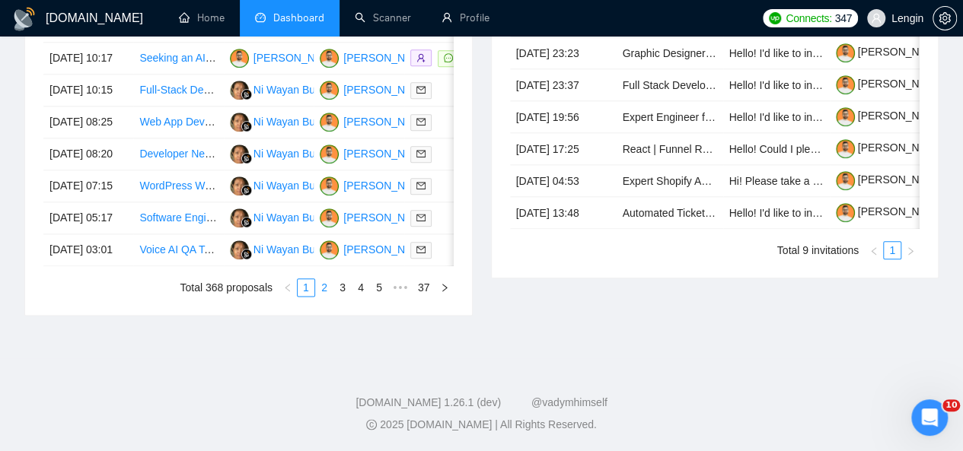 The image size is (963, 451). What do you see at coordinates (363, 90) in the screenshot?
I see `a: Full-Stack Developer (Typescript, NodeJs, React, NextJs) for AI Web App & Browser Extension` at bounding box center [363, 90].